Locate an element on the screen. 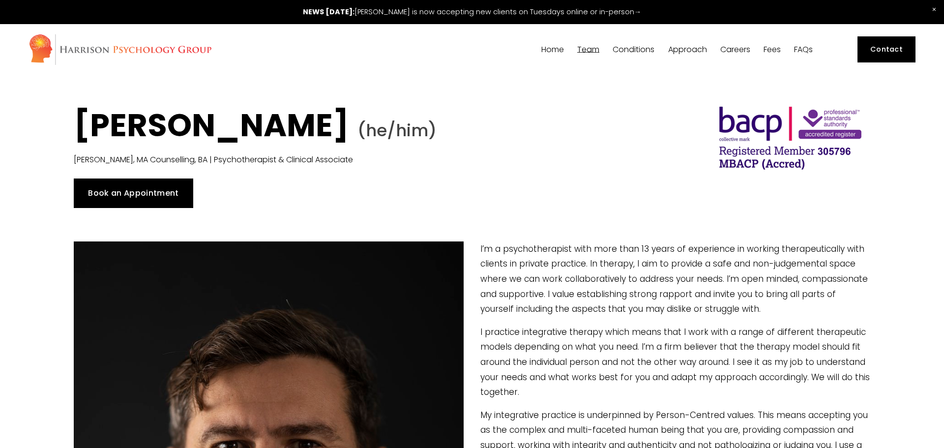  span: Conditions is located at coordinates (633, 50).